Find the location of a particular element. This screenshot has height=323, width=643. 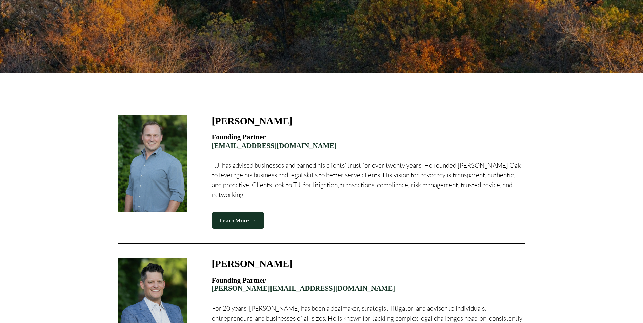

a: Learn More → is located at coordinates (238, 220).